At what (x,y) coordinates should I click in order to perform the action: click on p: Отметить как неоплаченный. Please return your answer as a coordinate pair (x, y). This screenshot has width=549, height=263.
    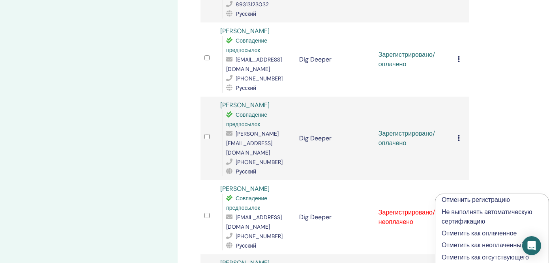
    Looking at the image, I should click on (491, 245).